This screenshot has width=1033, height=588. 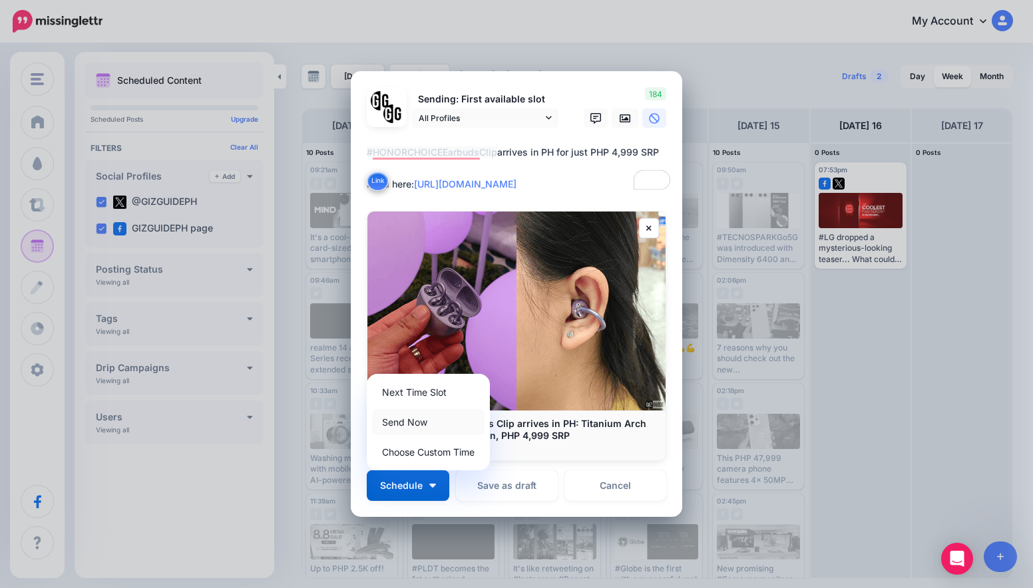 I want to click on a: All Profiles, so click(x=485, y=118).